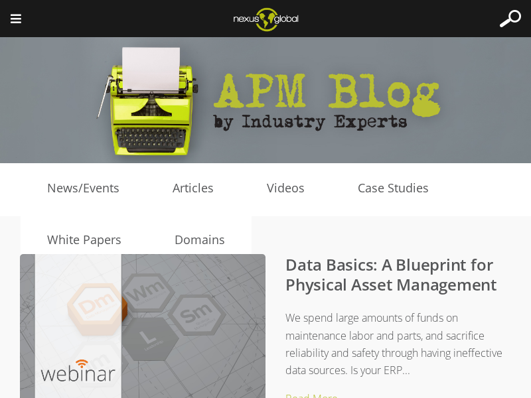 This screenshot has width=531, height=398. What do you see at coordinates (391, 274) in the screenshot?
I see `a: Data Basics: A Blueprint for Physical Asset Management` at bounding box center [391, 274].